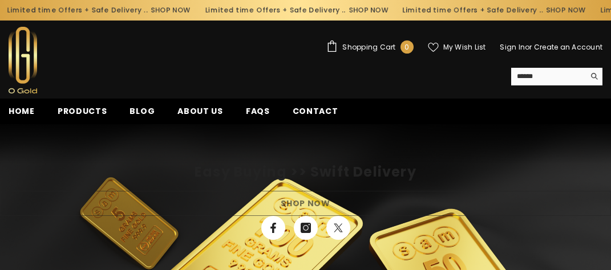 The width and height of the screenshot is (611, 270). I want to click on span: About us, so click(200, 111).